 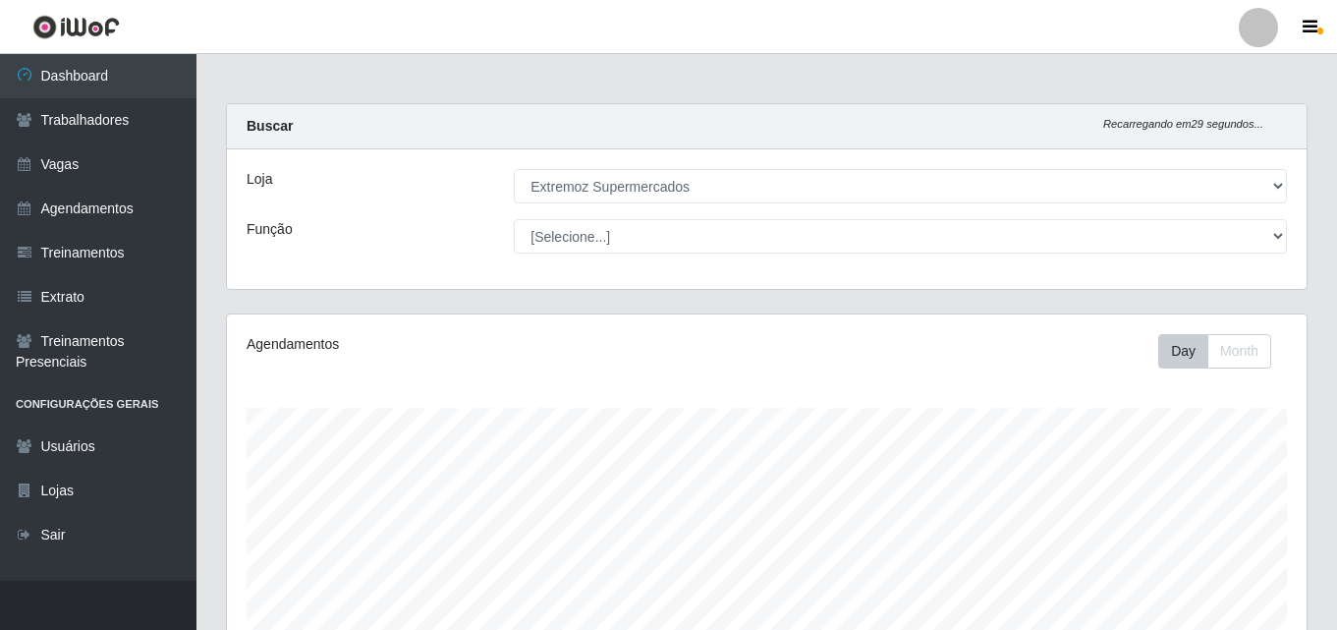 I want to click on i: Recarregando em 29 segundos..., so click(x=1183, y=124).